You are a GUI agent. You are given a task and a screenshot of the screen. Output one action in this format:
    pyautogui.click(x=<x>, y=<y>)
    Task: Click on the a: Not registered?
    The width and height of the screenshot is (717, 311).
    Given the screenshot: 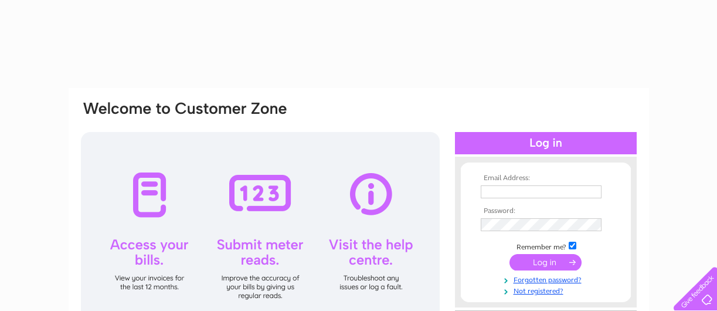 What is the action you would take?
    pyautogui.click(x=547, y=289)
    